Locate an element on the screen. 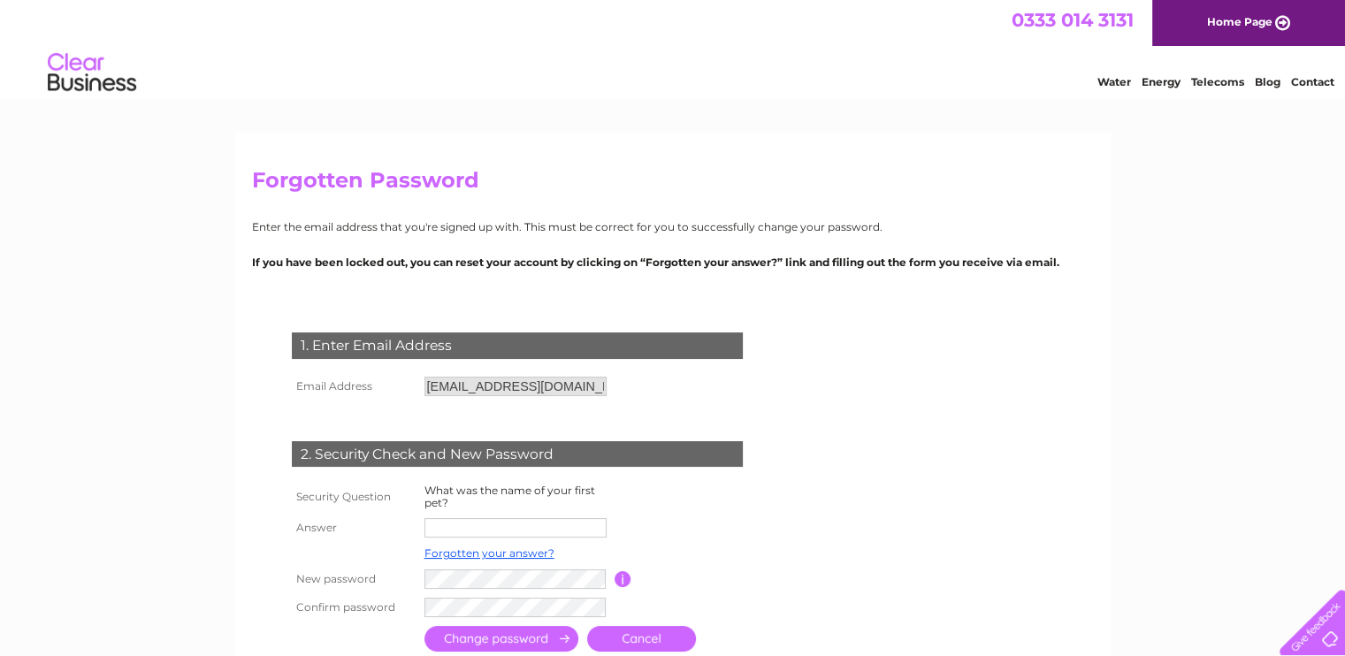 The height and width of the screenshot is (656, 1345). div: 1. Enter Email Address is located at coordinates (517, 346).